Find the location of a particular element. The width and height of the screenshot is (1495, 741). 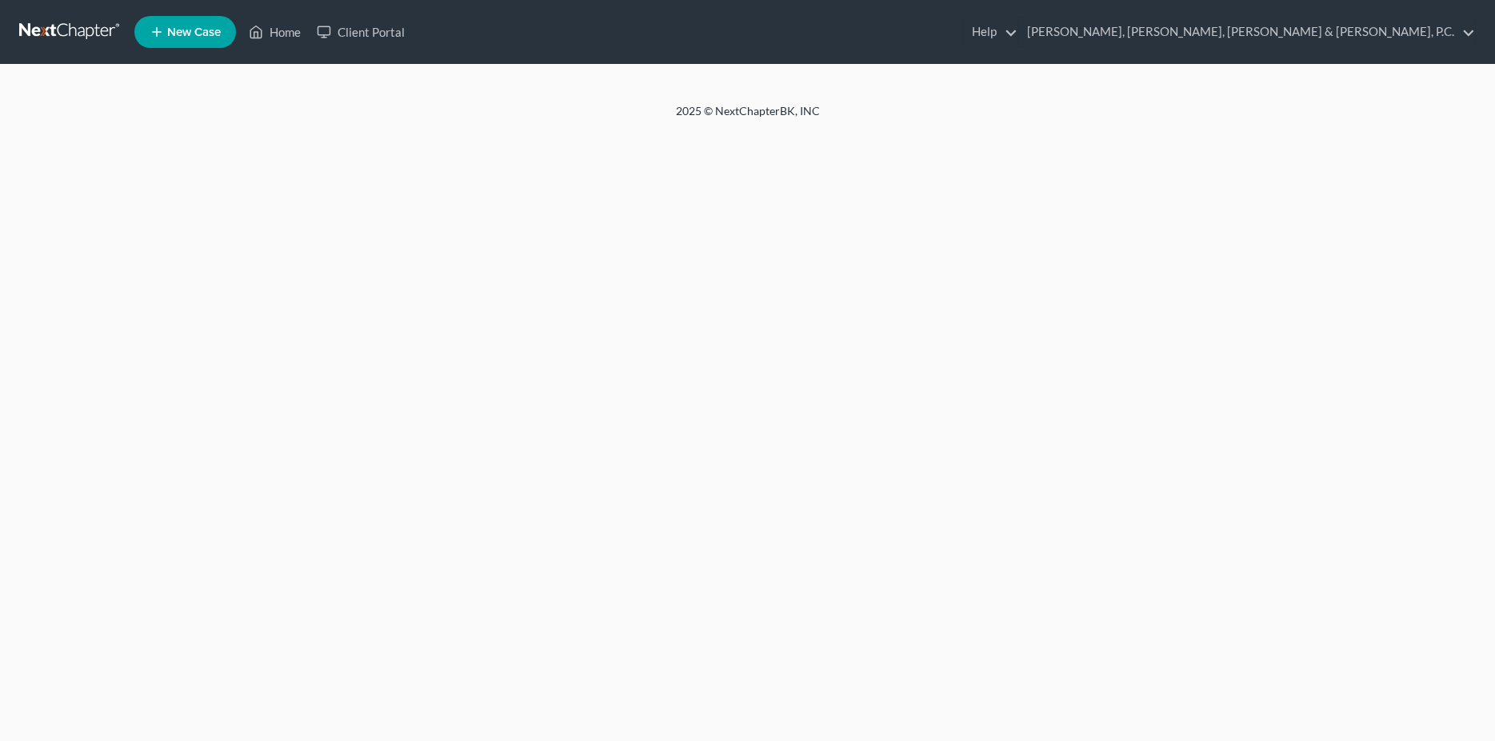

div: 2025 © NextChapterBK, INC is located at coordinates (748, 118).